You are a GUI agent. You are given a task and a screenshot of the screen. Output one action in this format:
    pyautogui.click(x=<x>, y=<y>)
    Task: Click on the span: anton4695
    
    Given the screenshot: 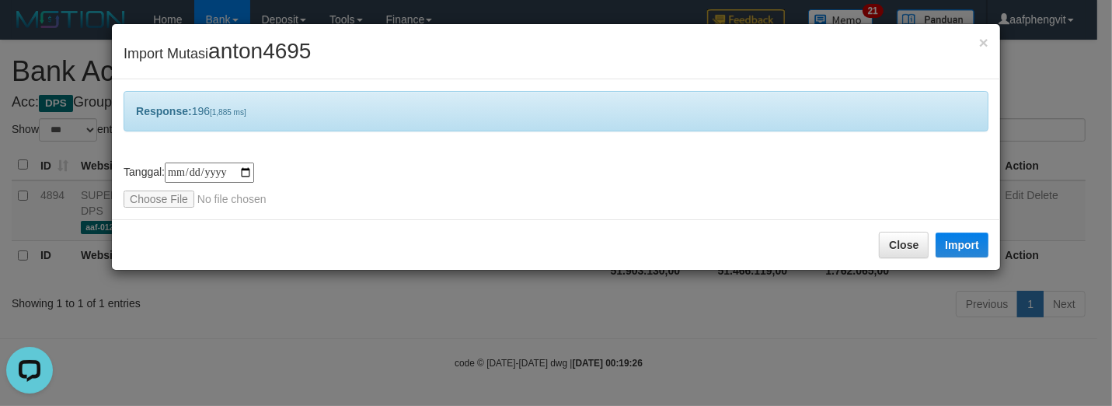 What is the action you would take?
    pyautogui.click(x=260, y=51)
    